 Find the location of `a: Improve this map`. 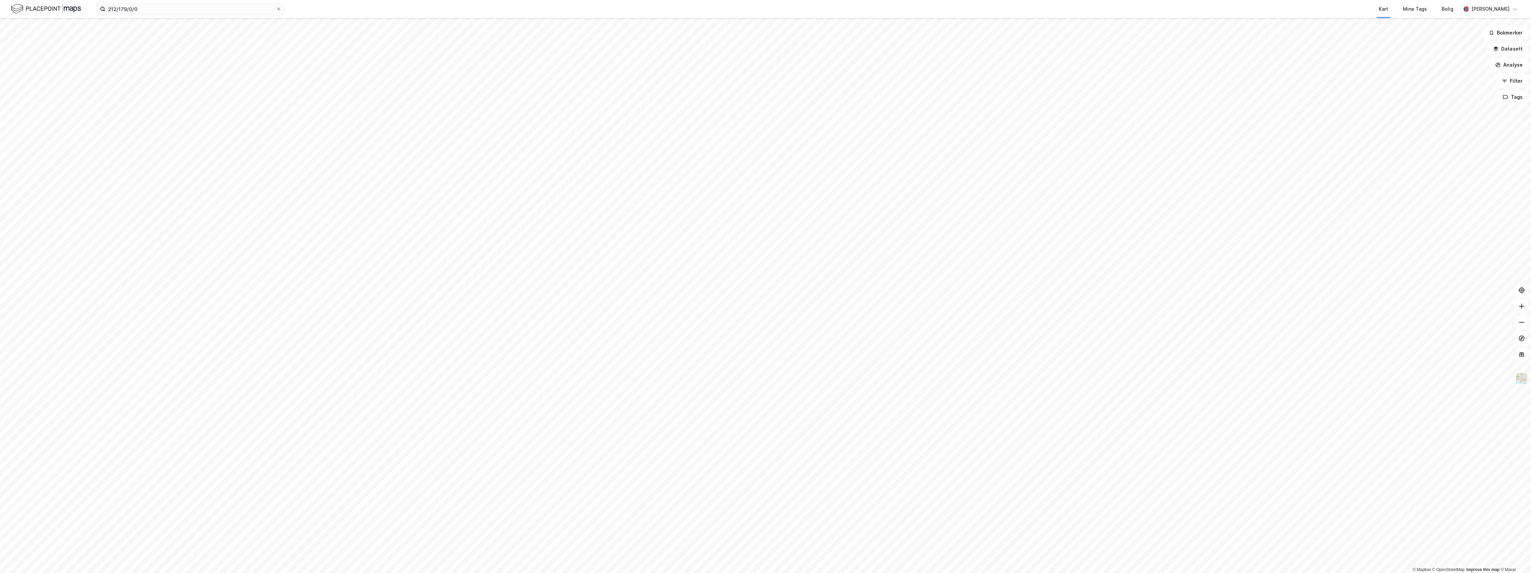

a: Improve this map is located at coordinates (1483, 570).